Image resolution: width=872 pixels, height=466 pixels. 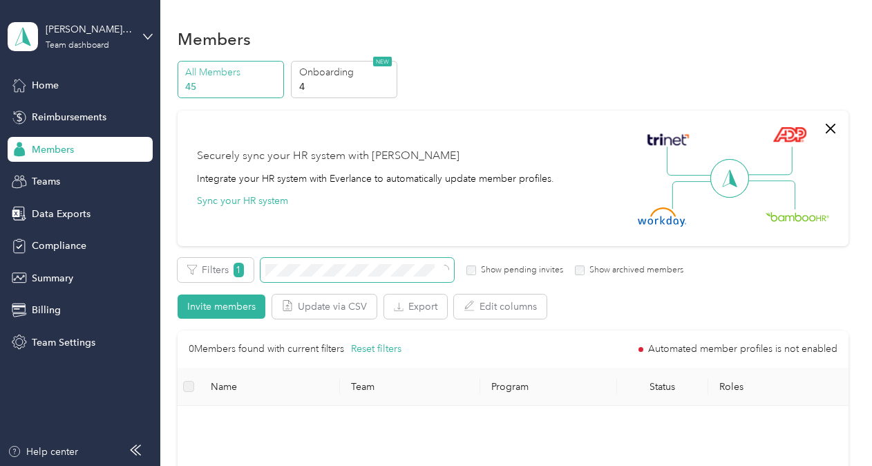 I want to click on img: Line Left Down, so click(x=696, y=194).